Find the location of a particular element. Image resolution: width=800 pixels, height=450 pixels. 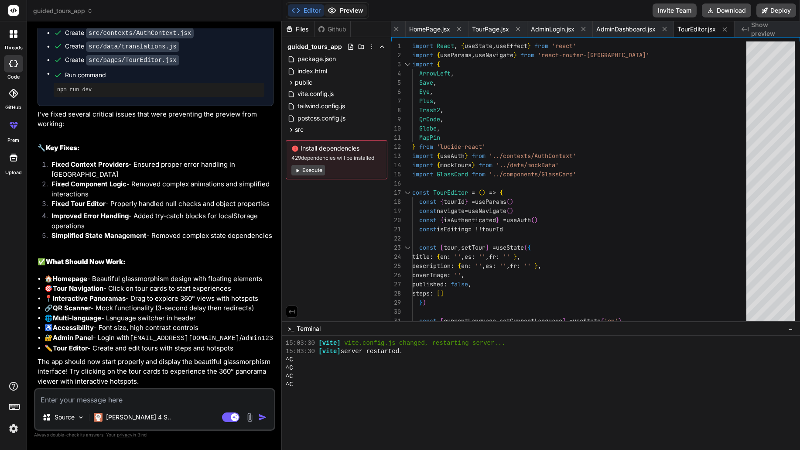

span: QrCode is located at coordinates (429, 119).